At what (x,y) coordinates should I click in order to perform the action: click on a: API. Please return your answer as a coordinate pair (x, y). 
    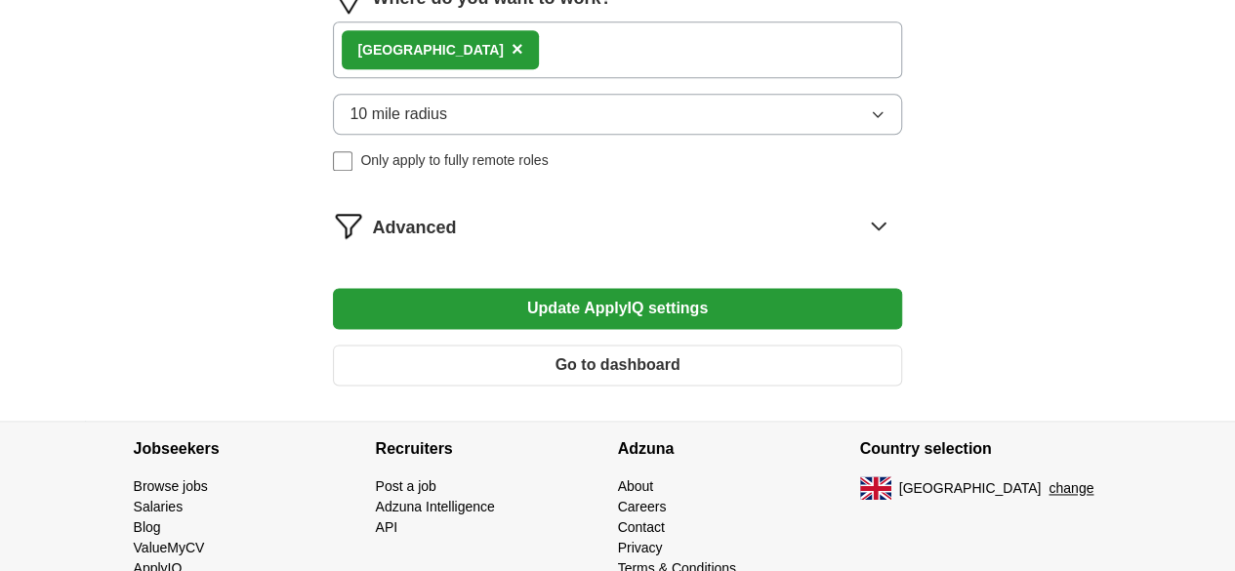
    Looking at the image, I should click on (387, 527).